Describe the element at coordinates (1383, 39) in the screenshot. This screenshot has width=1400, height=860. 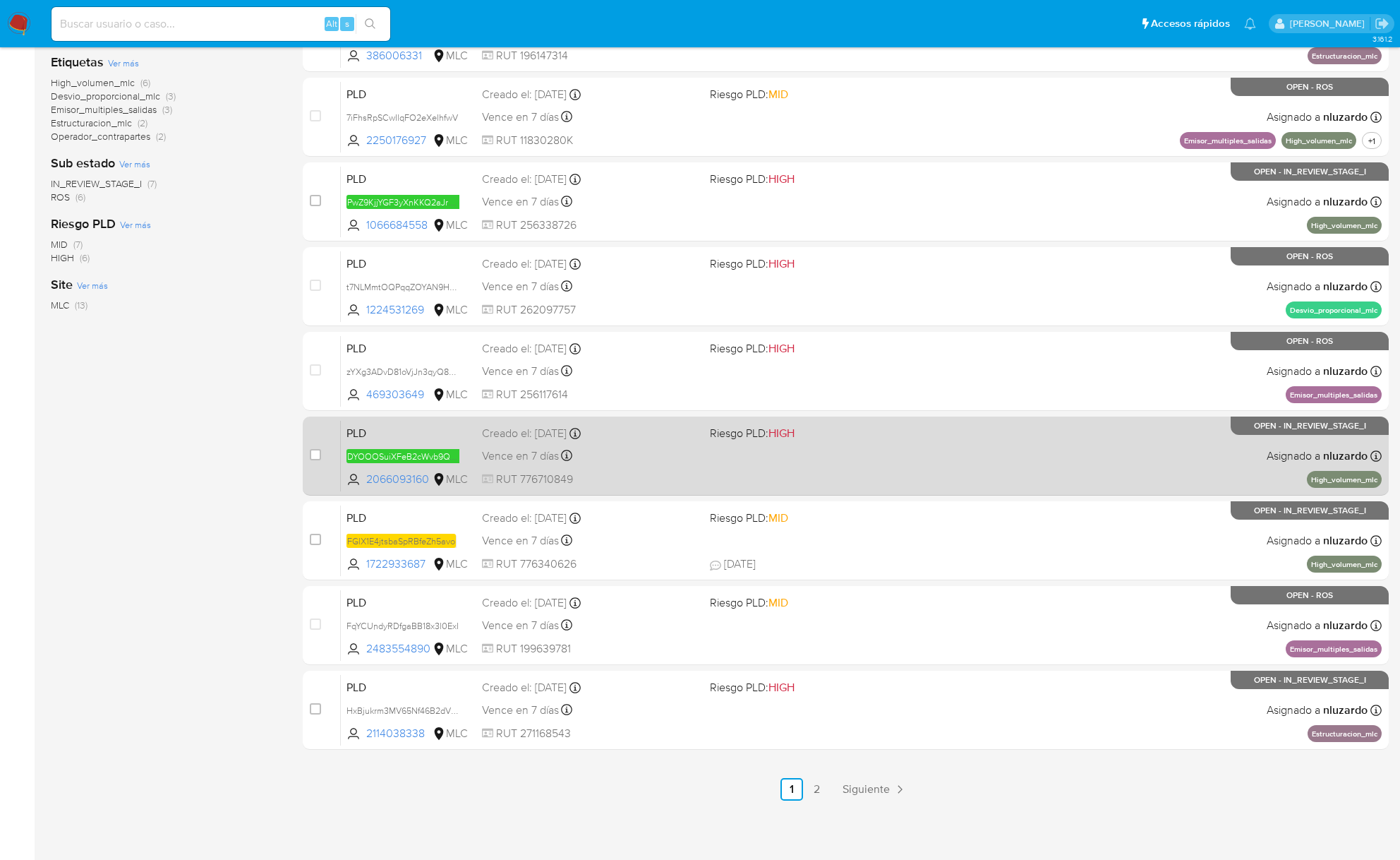
I see `span: 3.161.2` at that location.